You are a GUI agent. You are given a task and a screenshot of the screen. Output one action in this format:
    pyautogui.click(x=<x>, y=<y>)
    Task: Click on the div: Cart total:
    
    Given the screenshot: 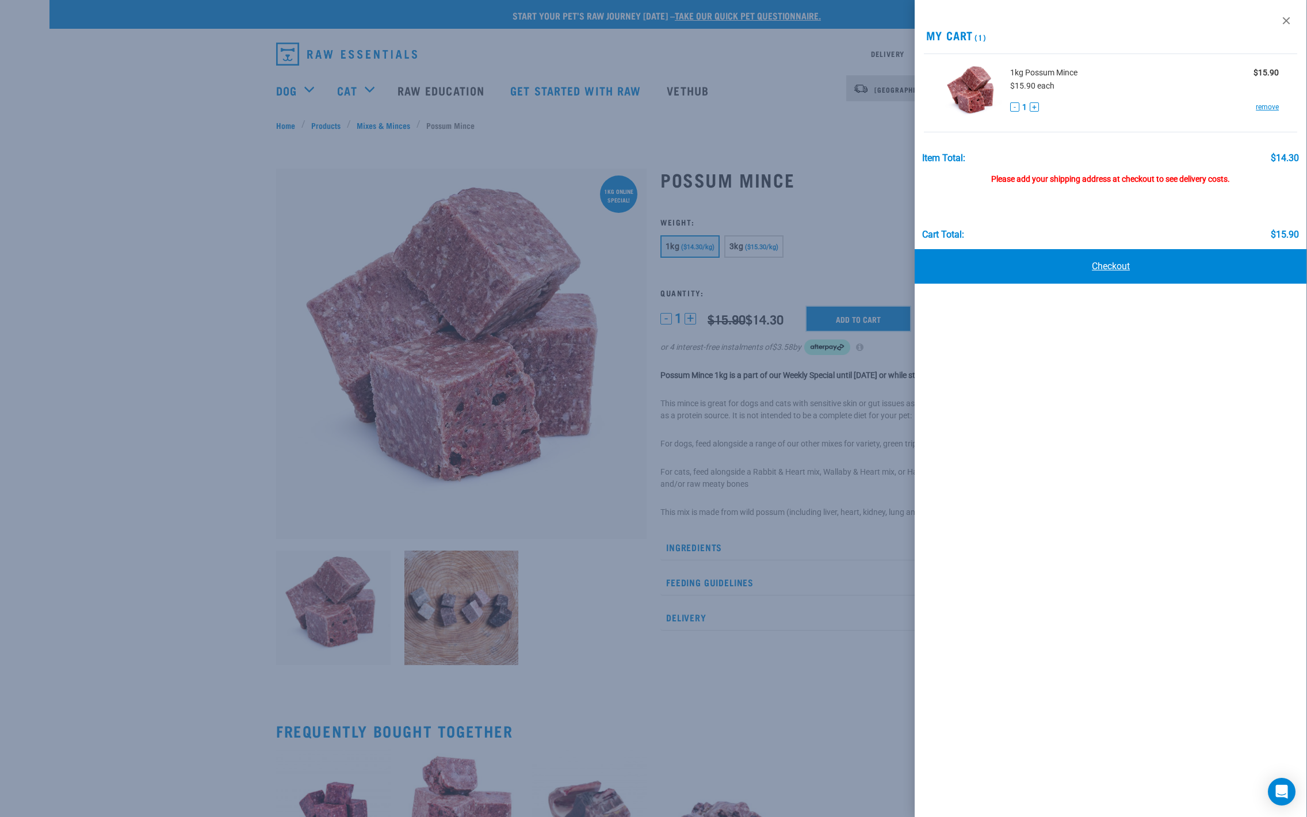 What is the action you would take?
    pyautogui.click(x=943, y=235)
    